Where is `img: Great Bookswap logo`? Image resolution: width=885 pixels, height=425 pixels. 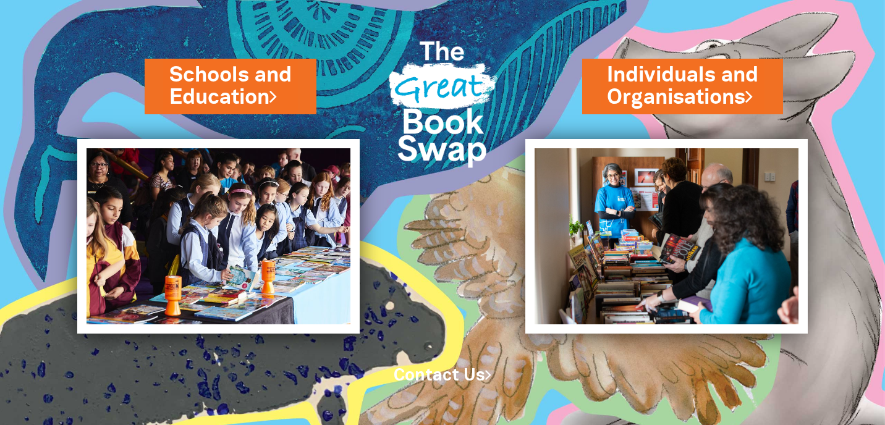
img: Great Bookswap logo is located at coordinates (442, 100).